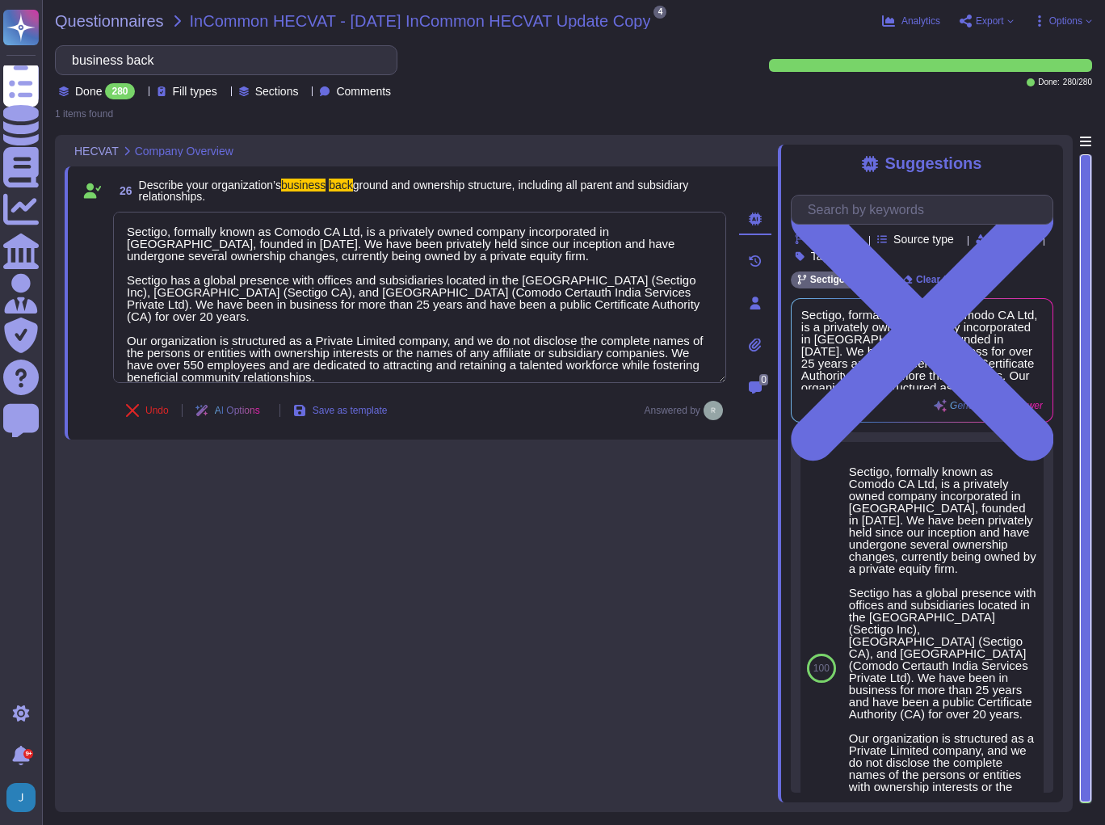 Image resolution: width=1105 pixels, height=825 pixels. Describe the element at coordinates (84, 114) in the screenshot. I see `div: 1 items found` at that location.